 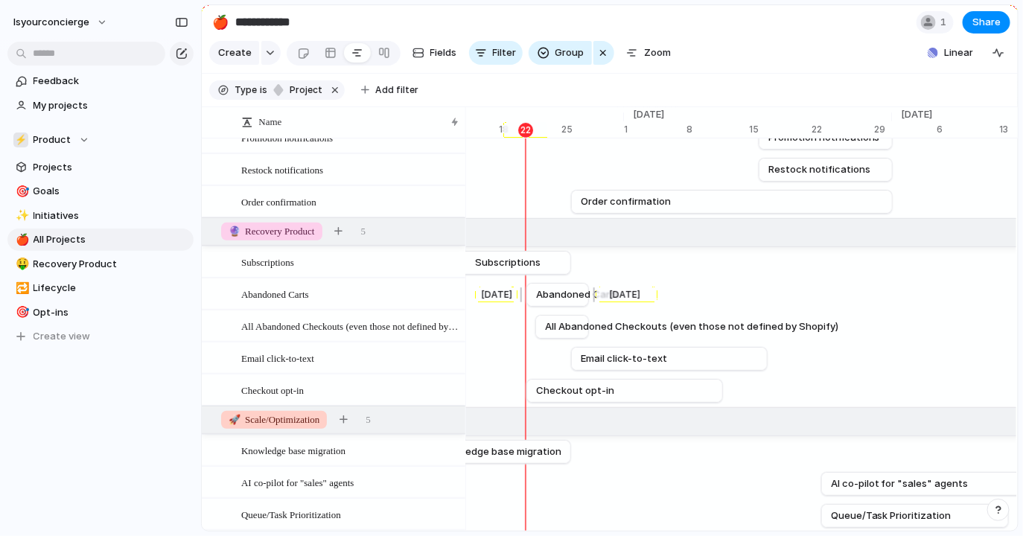 What do you see at coordinates (101, 264) in the screenshot?
I see `div: 🤑Recovery Product` at bounding box center [101, 264].